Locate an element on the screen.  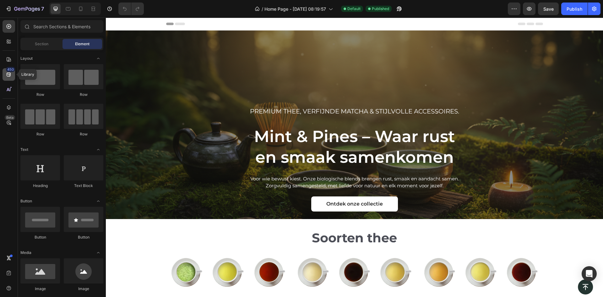
strong: Soorten thee is located at coordinates (248, 220).